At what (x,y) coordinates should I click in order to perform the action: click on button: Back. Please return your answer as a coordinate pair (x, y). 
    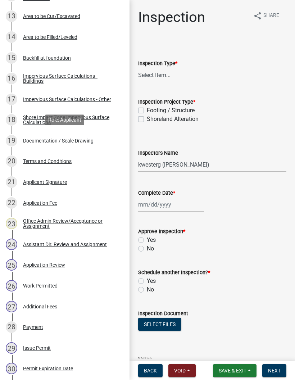
    Looking at the image, I should click on (151, 371).